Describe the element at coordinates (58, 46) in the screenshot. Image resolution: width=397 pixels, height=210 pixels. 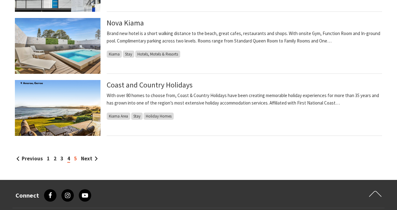
I see `img: Pool` at that location.